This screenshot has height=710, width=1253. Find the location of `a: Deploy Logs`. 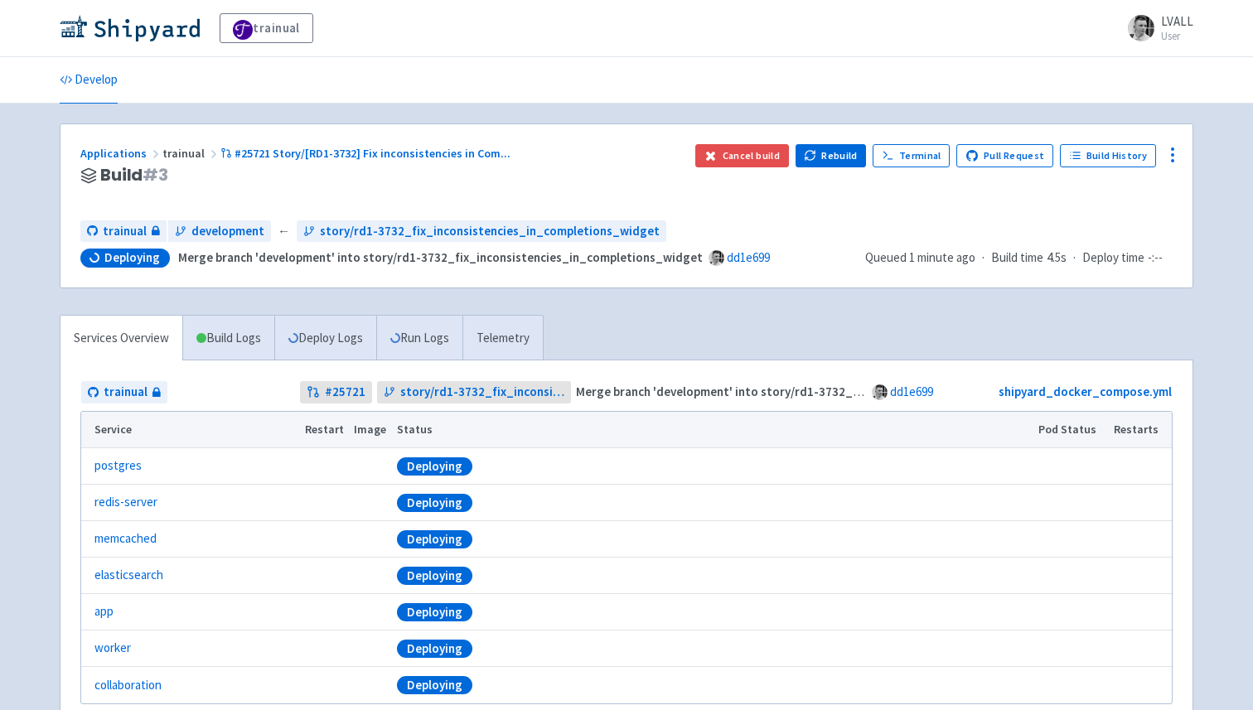

a: Deploy Logs is located at coordinates (325, 338).